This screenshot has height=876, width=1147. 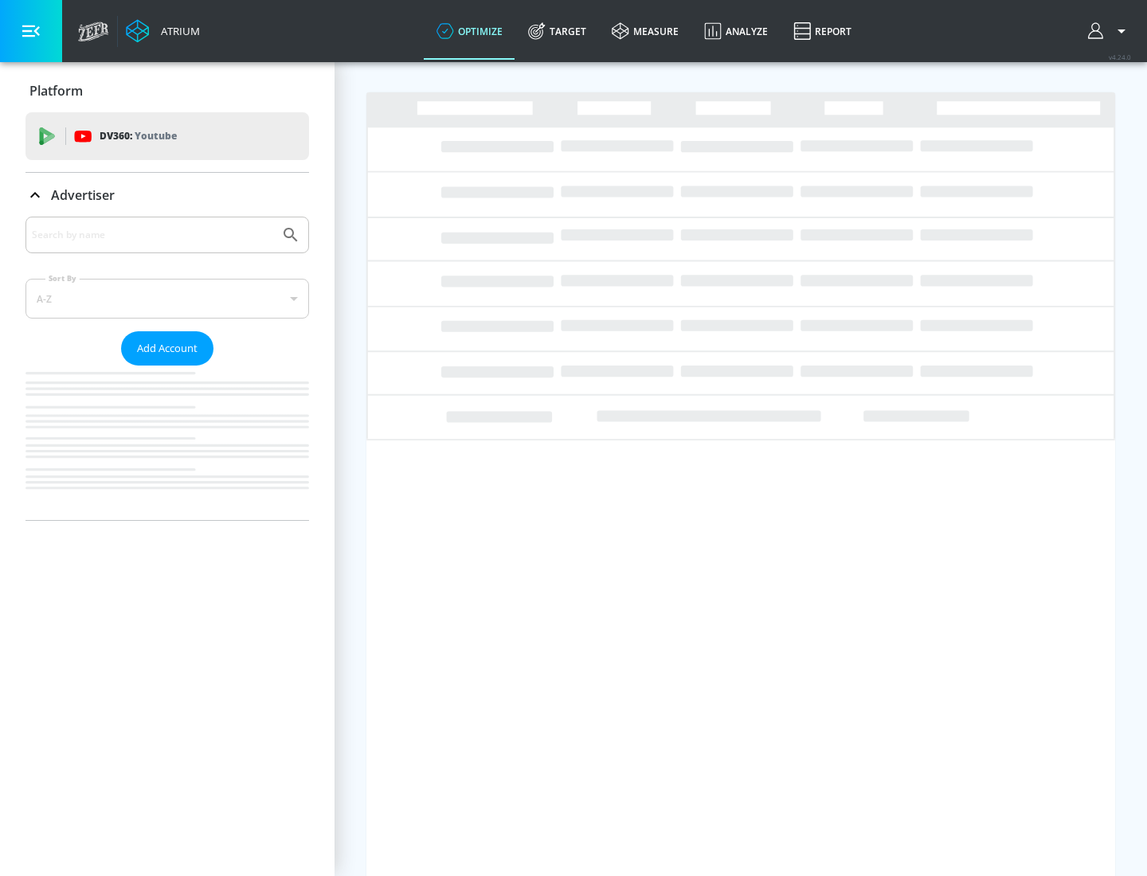 I want to click on button: Add Account, so click(x=167, y=348).